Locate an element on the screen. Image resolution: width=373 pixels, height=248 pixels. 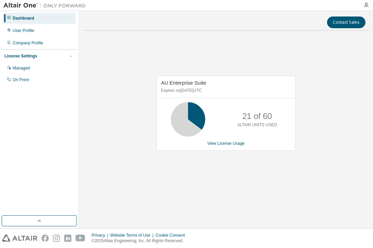
button: Contact Sales is located at coordinates (346, 22).